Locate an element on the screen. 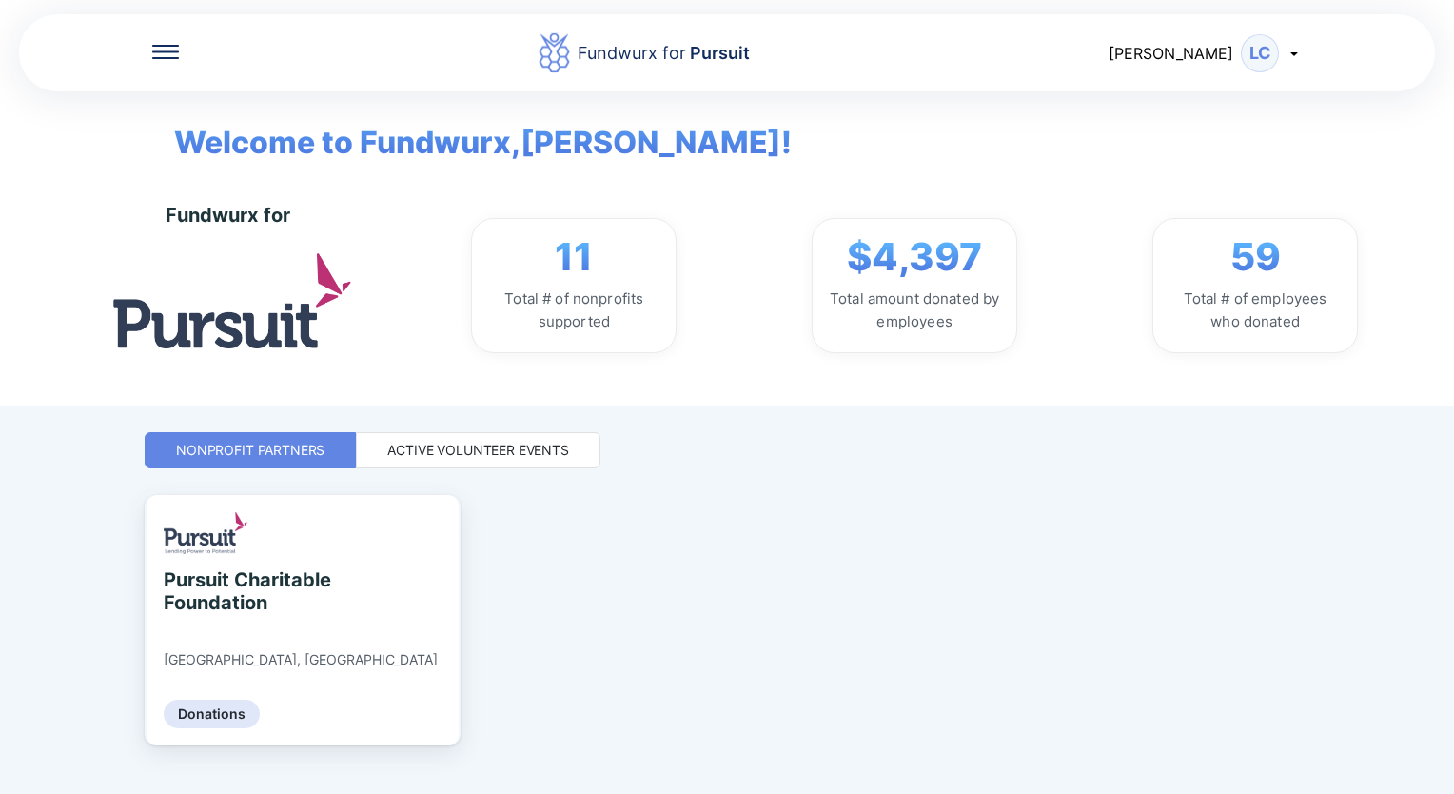  div: Donations is located at coordinates (211, 714).